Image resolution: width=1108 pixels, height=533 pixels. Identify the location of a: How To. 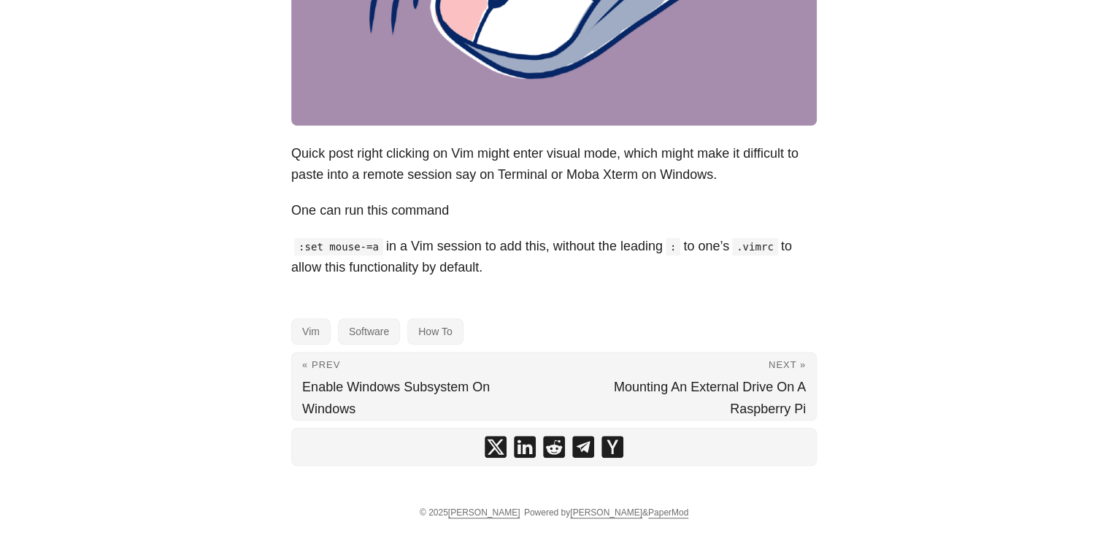
(435, 331).